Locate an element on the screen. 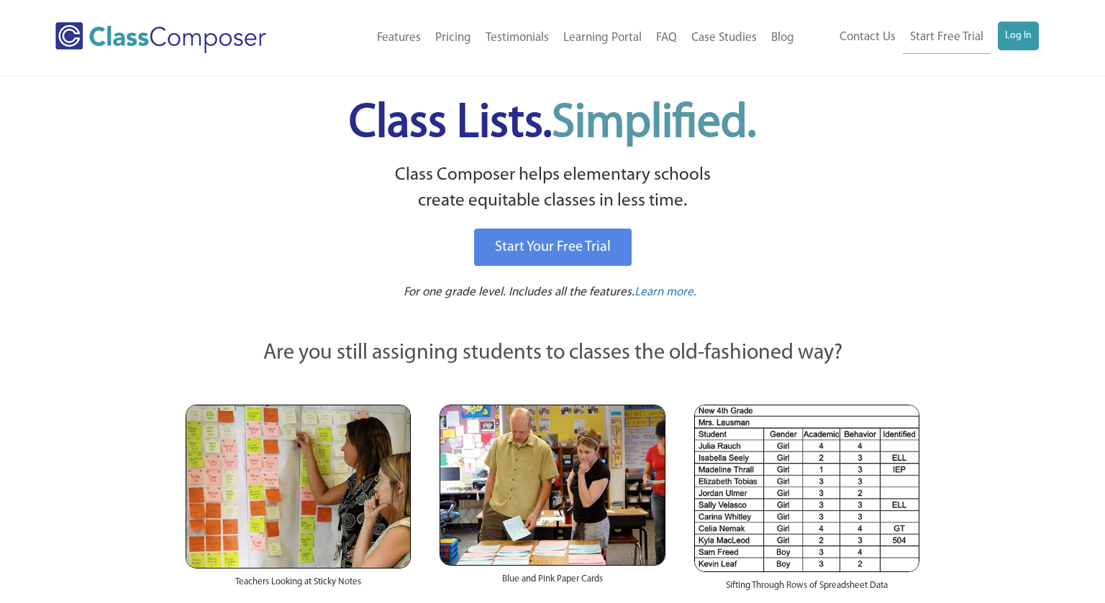 The width and height of the screenshot is (1105, 603). img: Class Composer is located at coordinates (160, 37).